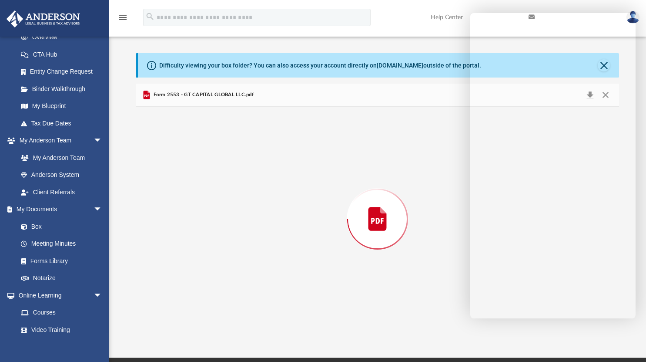 This screenshot has width=646, height=362. I want to click on a: Tax Due Dates, so click(64, 123).